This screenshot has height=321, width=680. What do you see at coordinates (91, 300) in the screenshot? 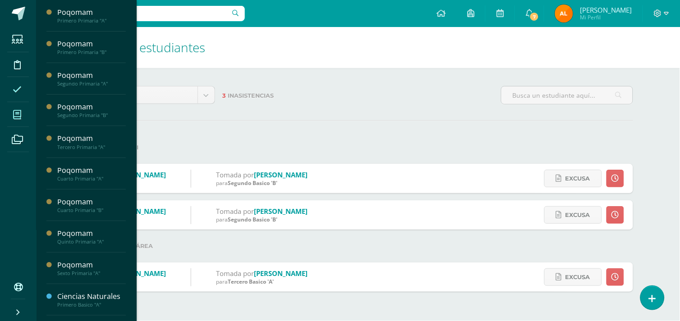
I see `a: Ciencias NaturalesPrimero Basico "A"` at bounding box center [91, 300].